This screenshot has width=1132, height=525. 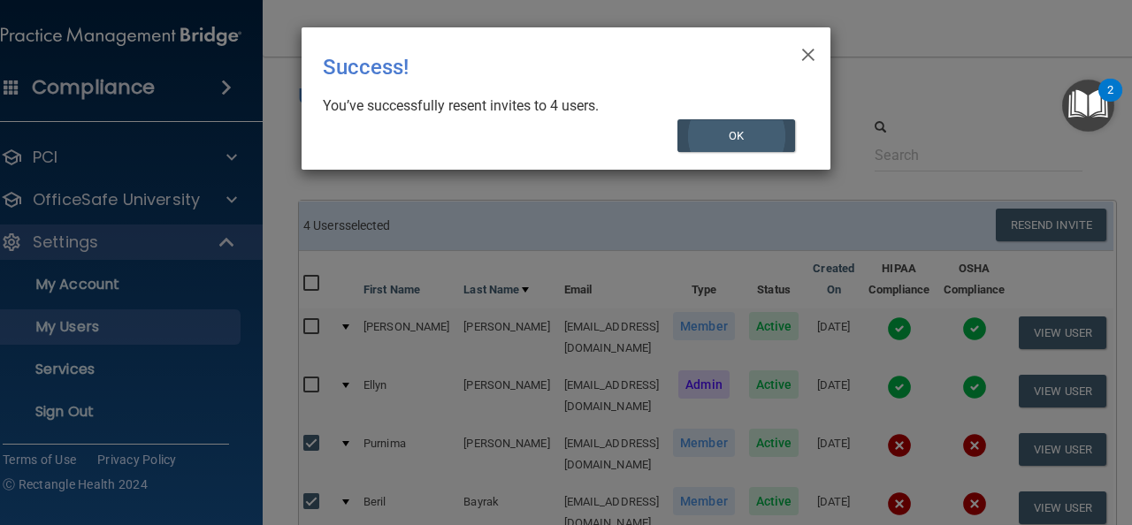 I want to click on button: Open Resource Center, 2 new notifications, so click(x=1088, y=105).